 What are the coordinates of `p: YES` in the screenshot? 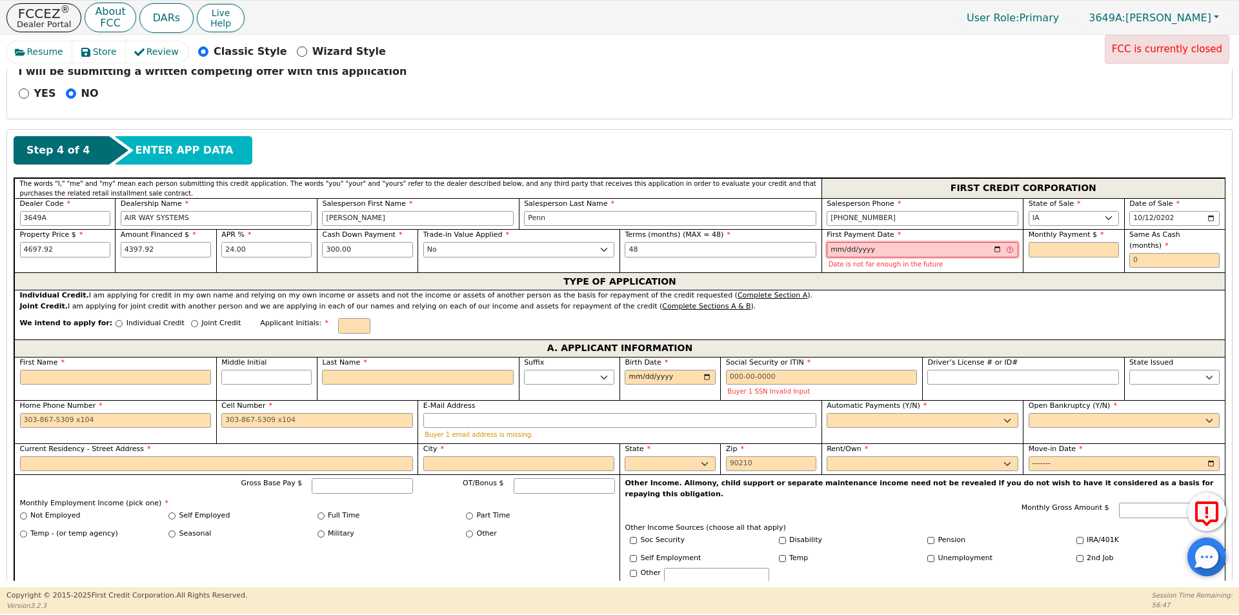 It's located at (45, 94).